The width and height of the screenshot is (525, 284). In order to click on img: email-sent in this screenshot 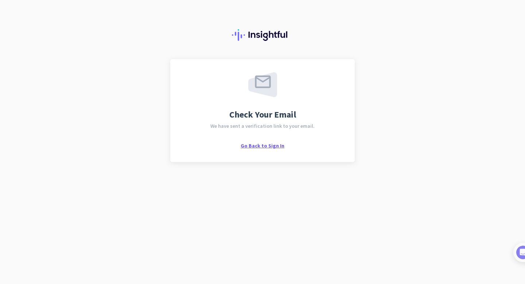, I will do `click(262, 85)`.